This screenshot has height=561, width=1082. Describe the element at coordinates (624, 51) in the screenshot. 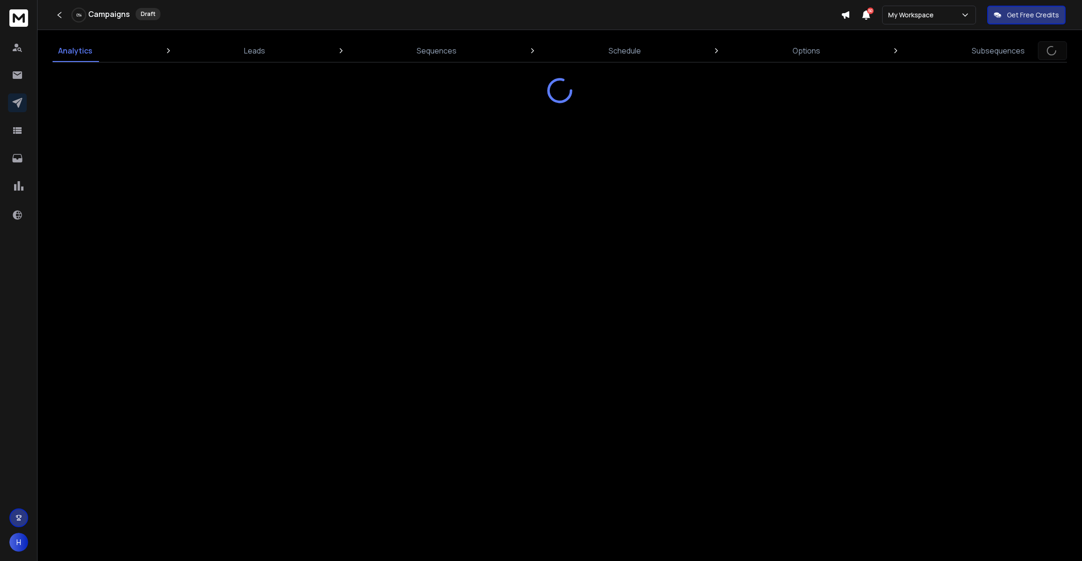

I see `a: Schedule` at that location.